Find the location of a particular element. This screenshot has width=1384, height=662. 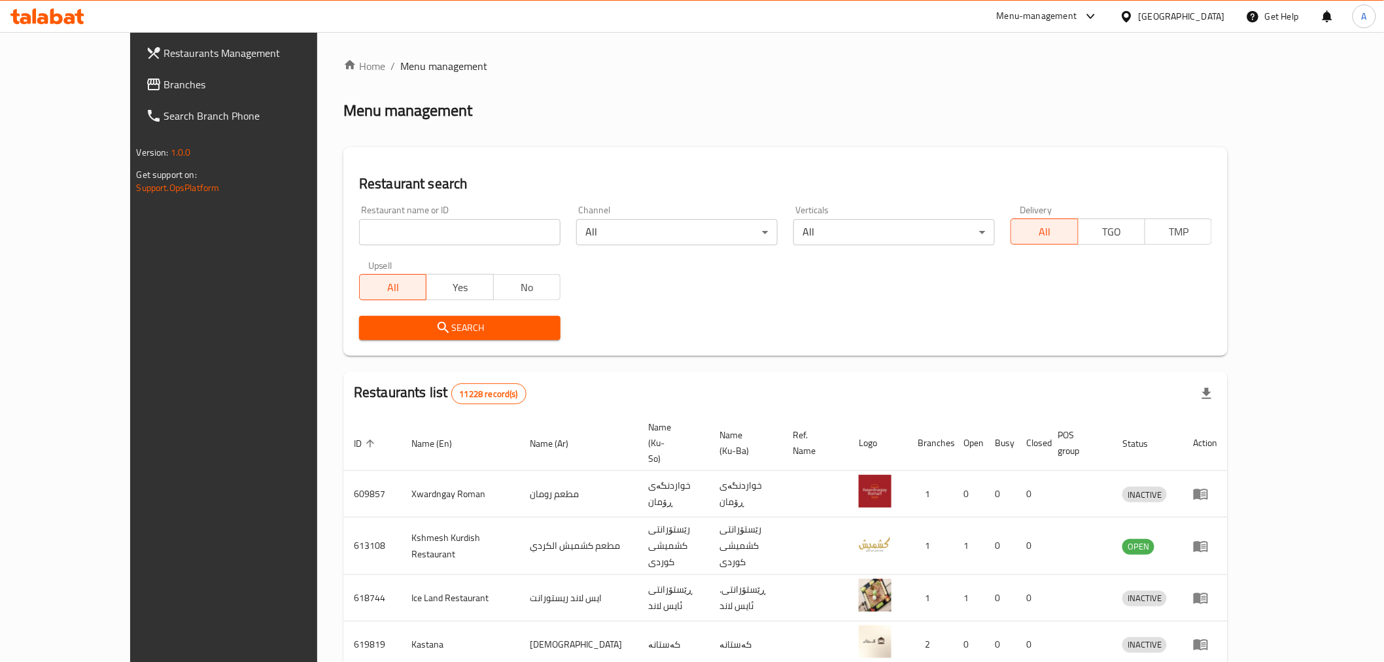

th: Logo is located at coordinates (878, 443).